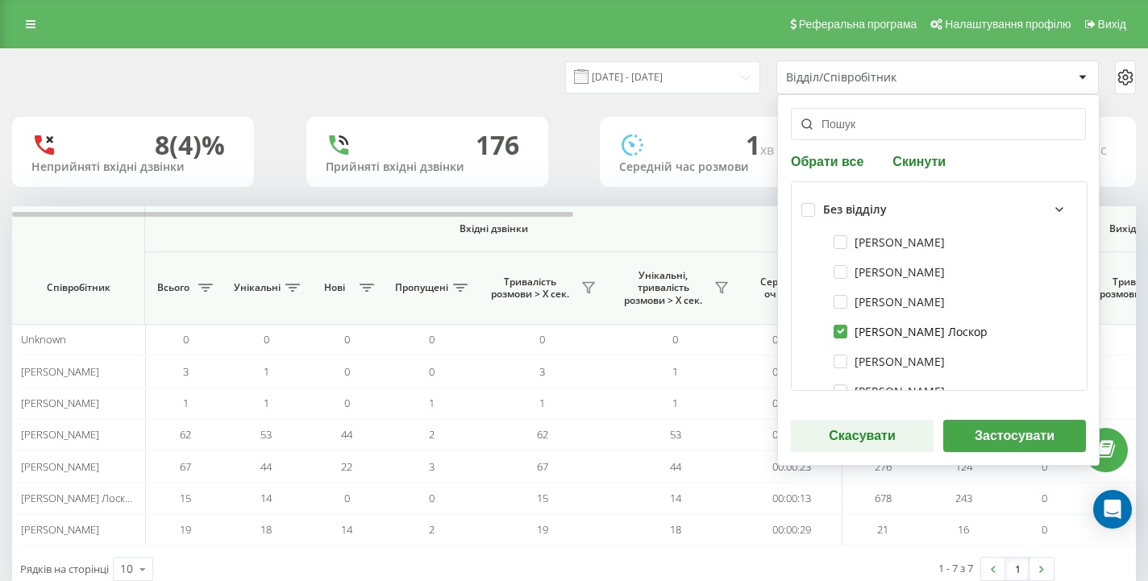 The image size is (1148, 581). Describe the element at coordinates (173, 288) in the screenshot. I see `span: Всього` at that location.